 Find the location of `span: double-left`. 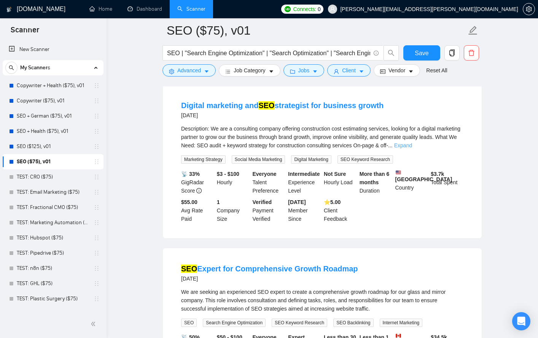

span: double-left is located at coordinates (94, 324).